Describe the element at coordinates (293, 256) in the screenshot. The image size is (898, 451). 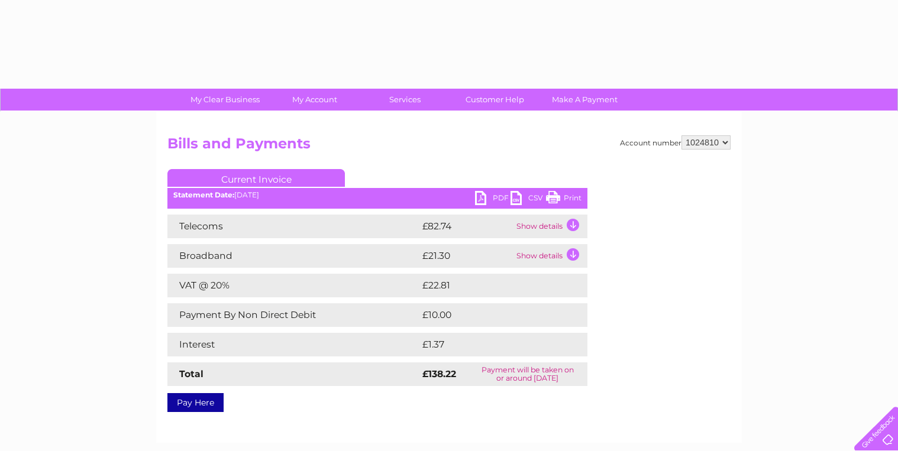
I see `td: Broadband` at that location.